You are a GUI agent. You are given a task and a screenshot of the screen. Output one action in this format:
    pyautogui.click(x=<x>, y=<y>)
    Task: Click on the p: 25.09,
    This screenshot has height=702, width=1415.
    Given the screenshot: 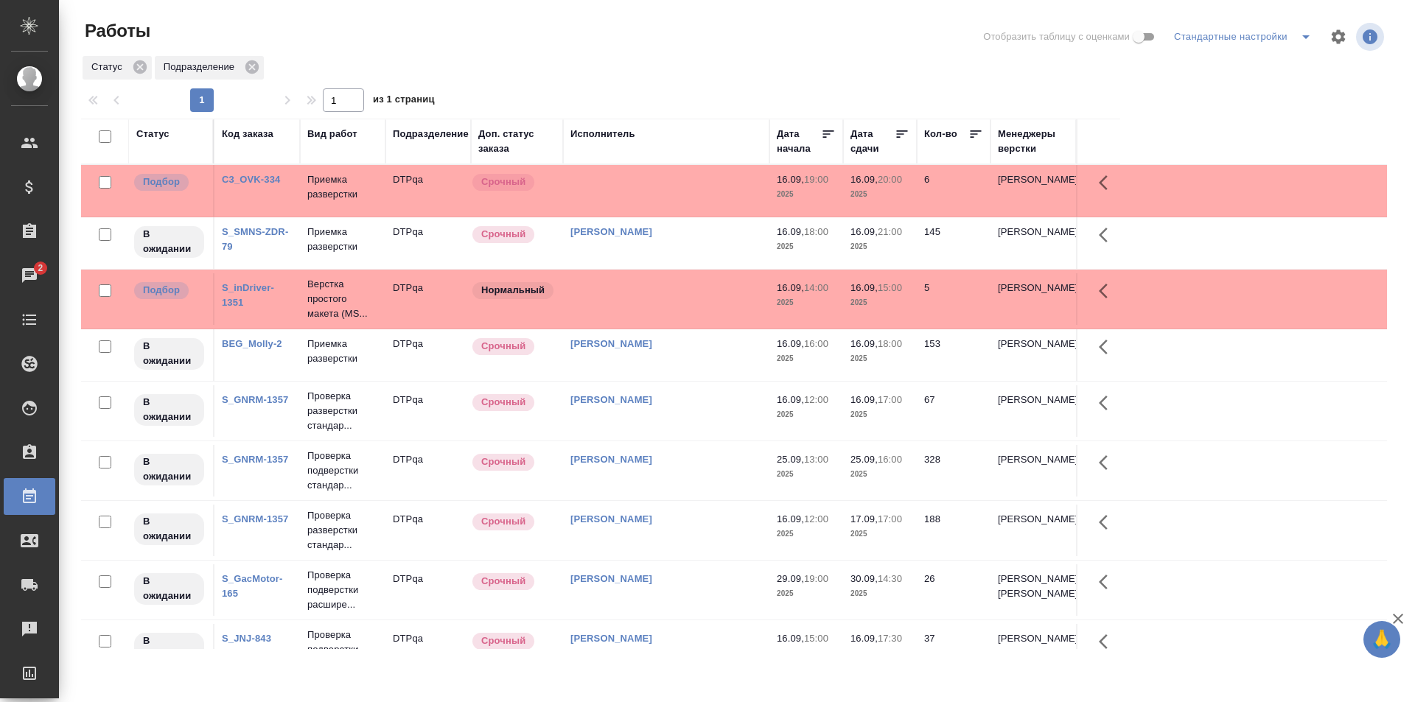 What is the action you would take?
    pyautogui.click(x=790, y=459)
    